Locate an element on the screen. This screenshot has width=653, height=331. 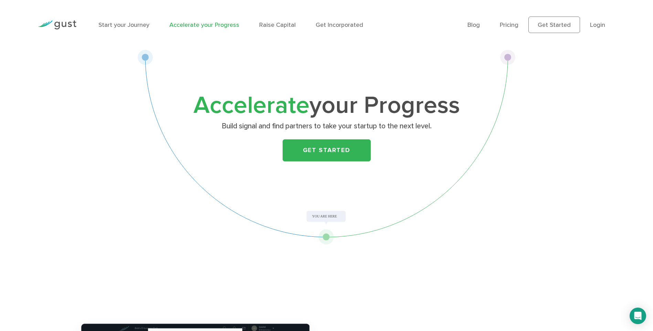
a: Raise Capital is located at coordinates (277, 25).